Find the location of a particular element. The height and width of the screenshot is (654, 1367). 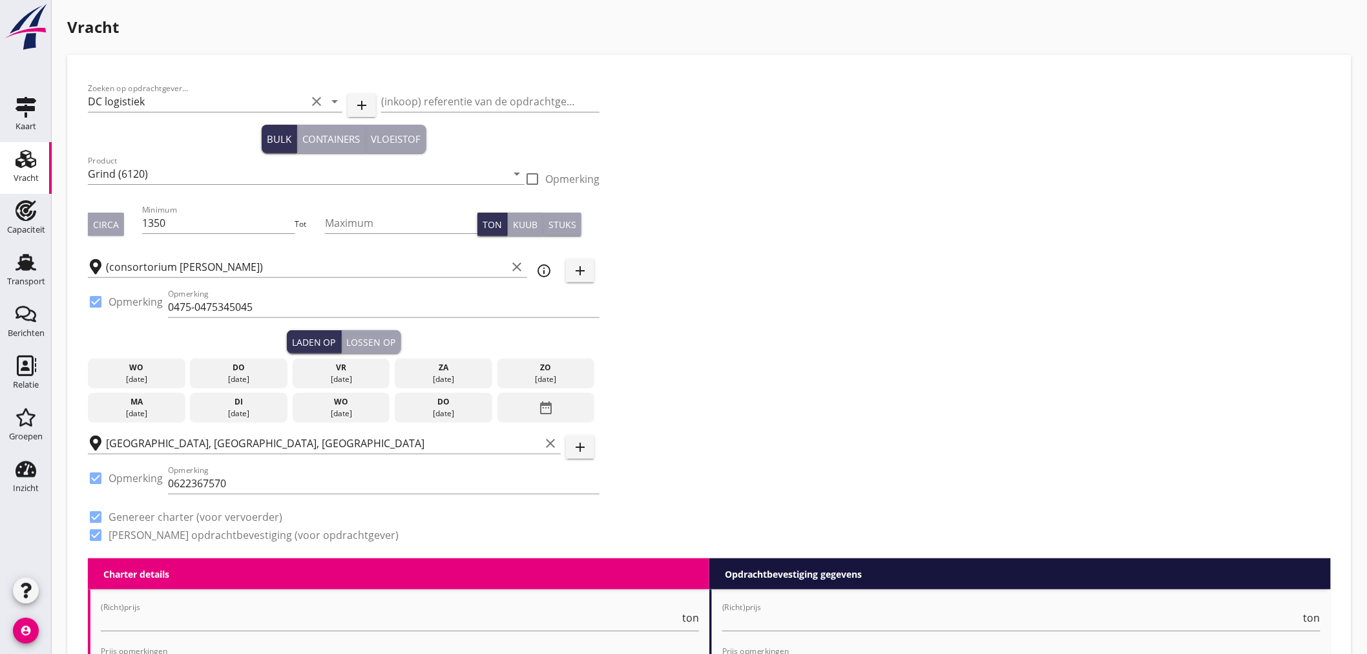

div: Tot is located at coordinates (310, 224).